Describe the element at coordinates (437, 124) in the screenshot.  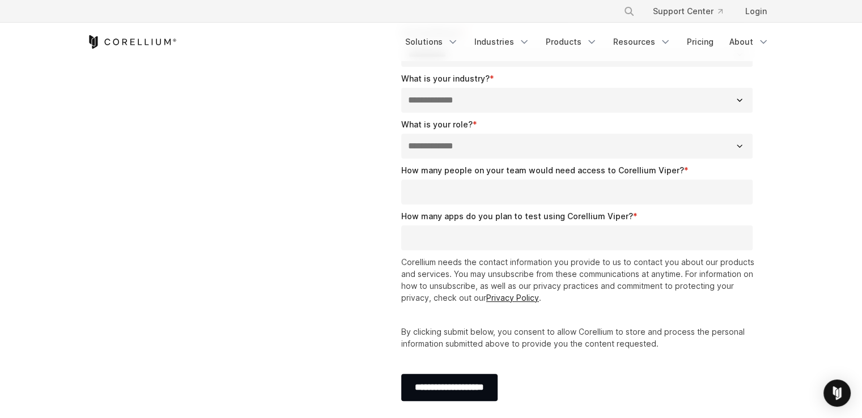
I see `span: What is your role?` at that location.